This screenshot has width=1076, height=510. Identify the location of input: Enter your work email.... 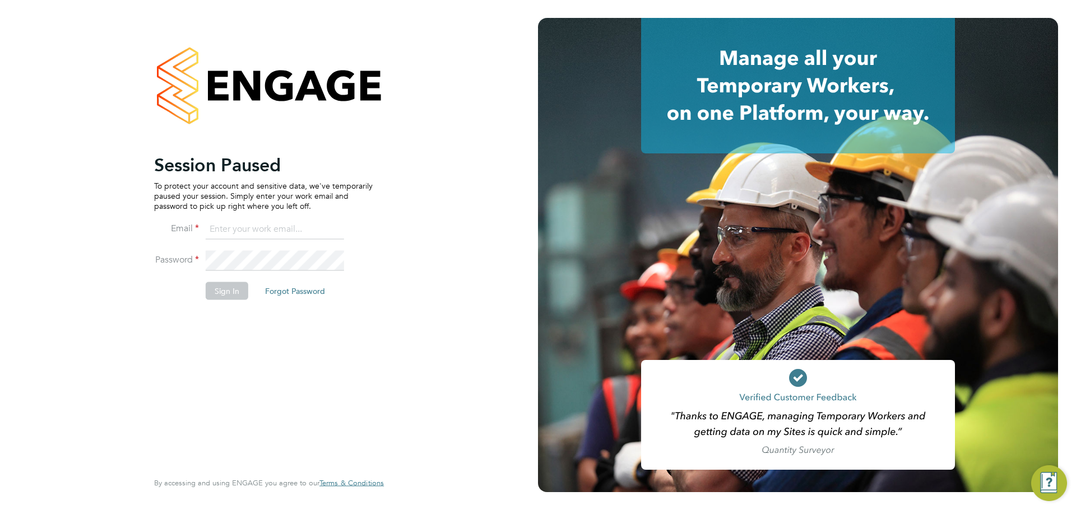
(275, 230).